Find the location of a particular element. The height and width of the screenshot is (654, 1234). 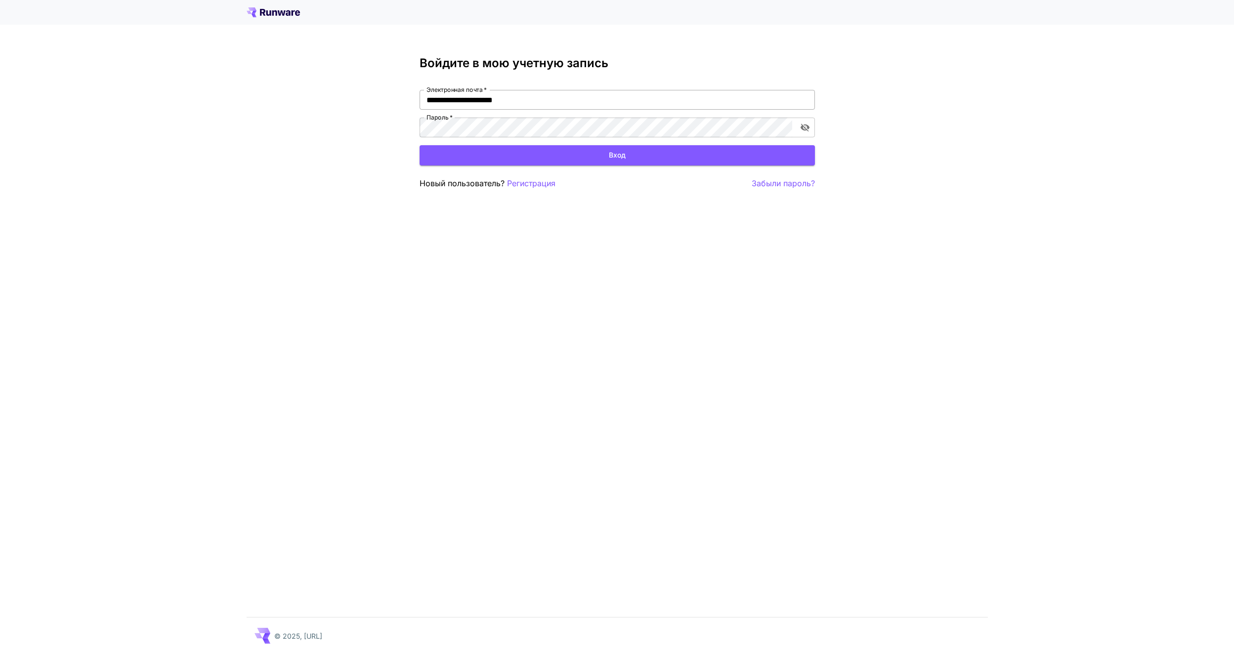

ya-tr-span: Вход is located at coordinates (617, 155).